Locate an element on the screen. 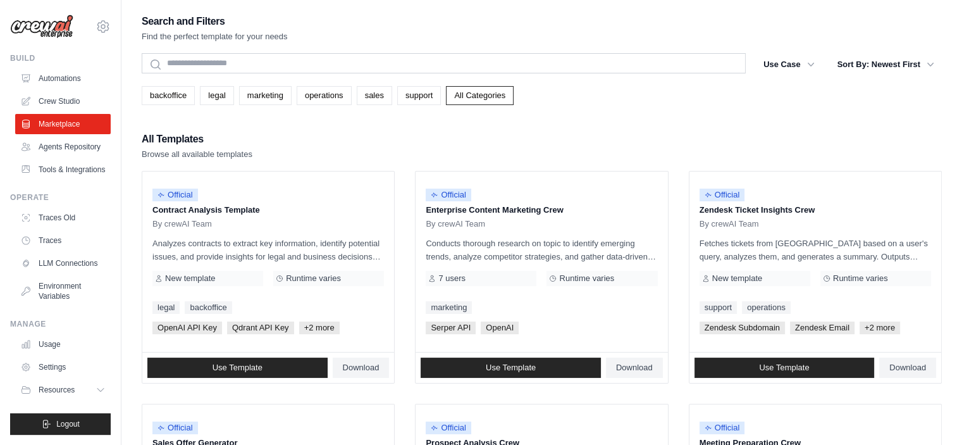  img: Logo is located at coordinates (42, 27).